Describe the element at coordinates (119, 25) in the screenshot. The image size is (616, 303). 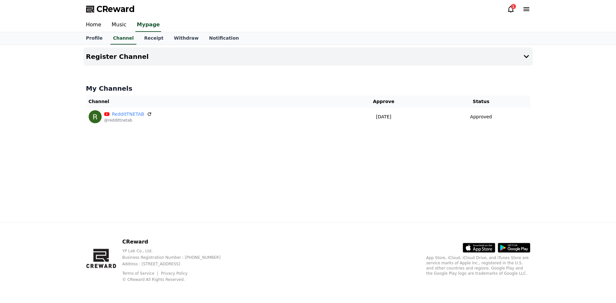
I see `a: Music` at that location.